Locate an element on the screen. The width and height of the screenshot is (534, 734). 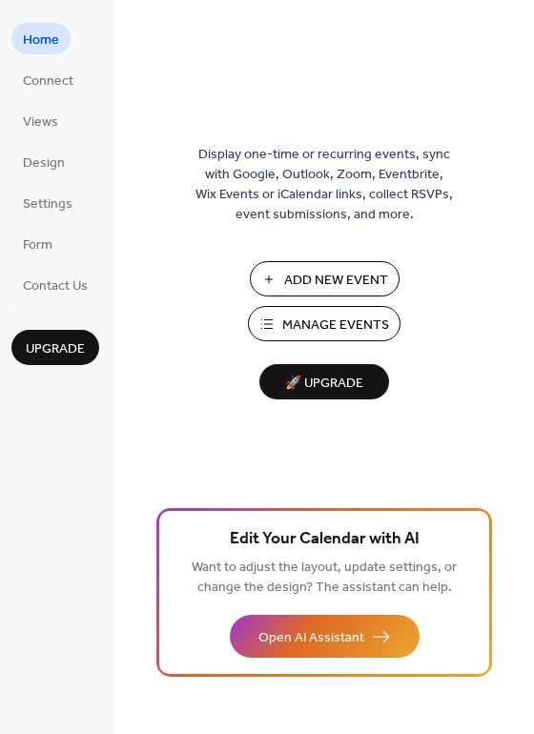
span: Design is located at coordinates (44, 163).